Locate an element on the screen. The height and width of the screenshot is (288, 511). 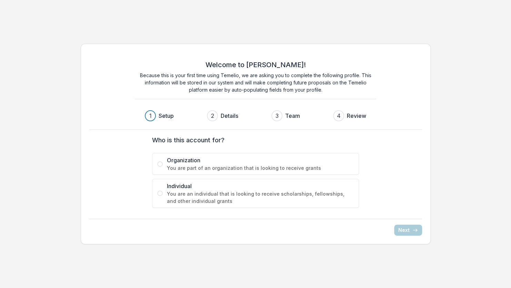
div: 1 is located at coordinates (150, 116).